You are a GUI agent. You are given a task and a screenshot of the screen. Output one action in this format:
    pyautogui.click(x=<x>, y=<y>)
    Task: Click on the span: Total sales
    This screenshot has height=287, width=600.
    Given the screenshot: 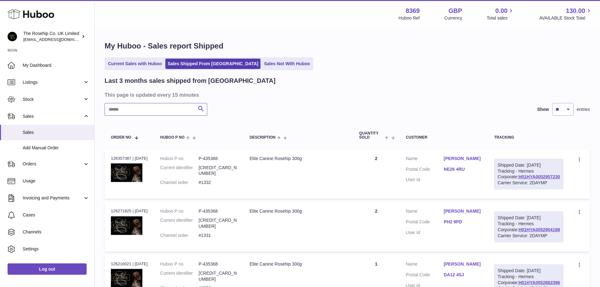 What is the action you would take?
    pyautogui.click(x=501, y=18)
    